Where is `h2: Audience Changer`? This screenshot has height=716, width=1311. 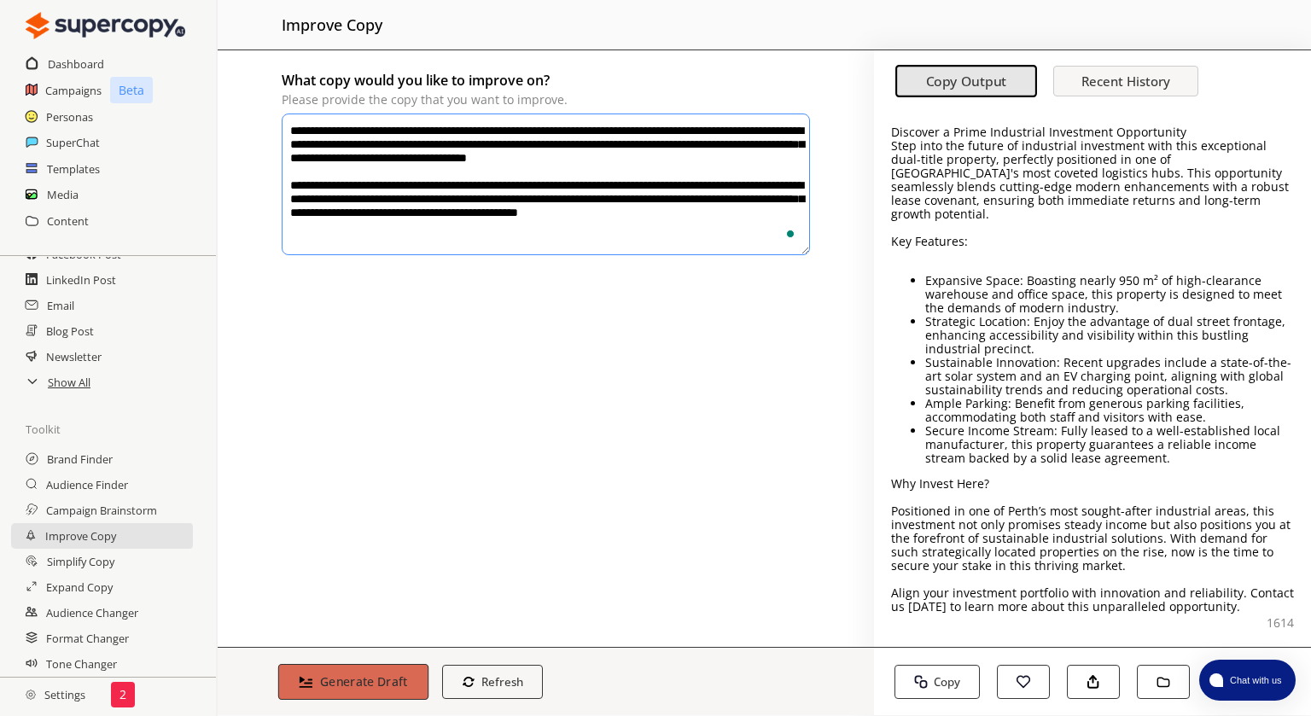 h2: Audience Changer is located at coordinates (92, 613).